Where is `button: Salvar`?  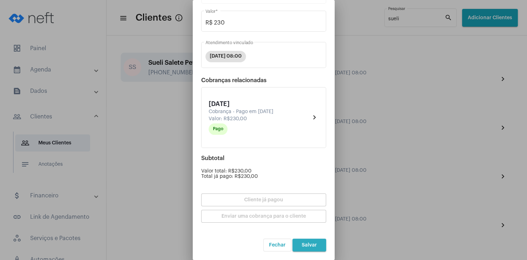 button: Salvar is located at coordinates (309, 245).